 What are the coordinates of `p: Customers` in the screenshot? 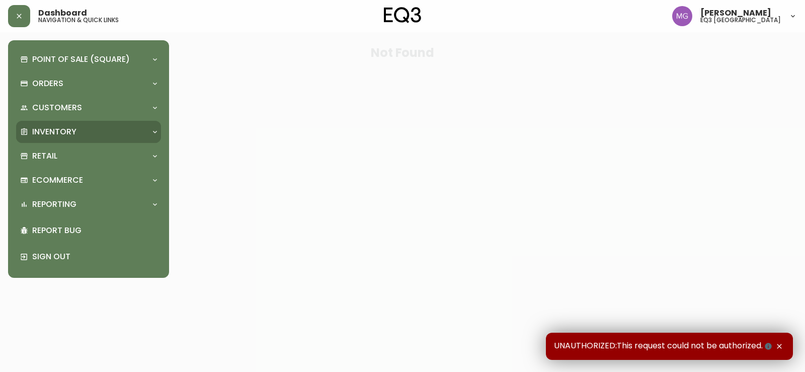 It's located at (57, 108).